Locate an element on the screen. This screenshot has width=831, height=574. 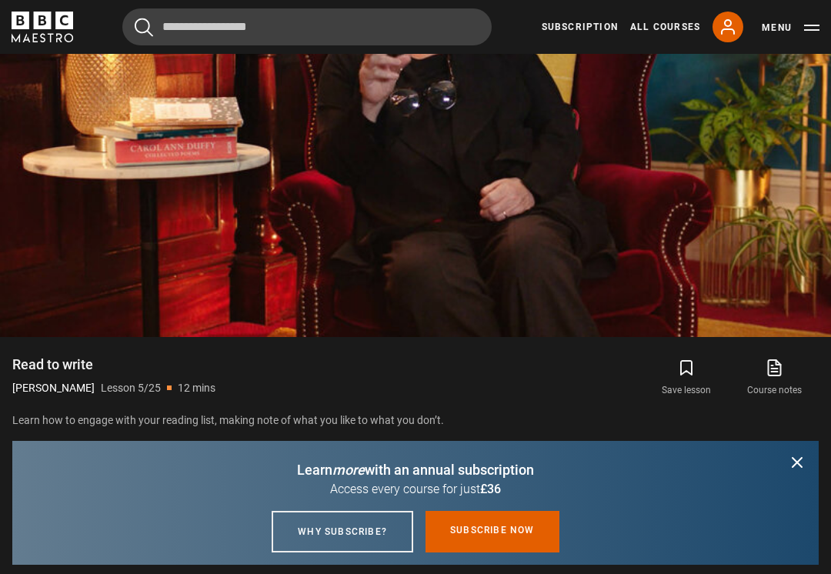
p: Lesson 5/25 is located at coordinates (131, 388).